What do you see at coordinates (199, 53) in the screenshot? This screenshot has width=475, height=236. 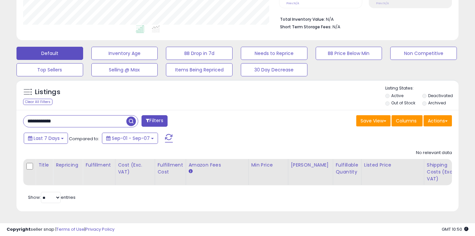 I see `button: BB Drop in 7d` at bounding box center [199, 53].